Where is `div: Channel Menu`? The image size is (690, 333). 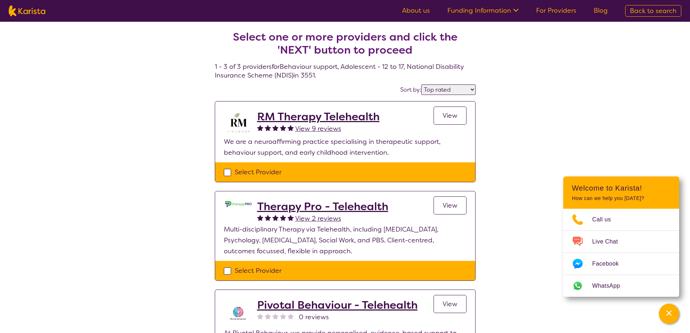
div: Channel Menu is located at coordinates (621, 237).